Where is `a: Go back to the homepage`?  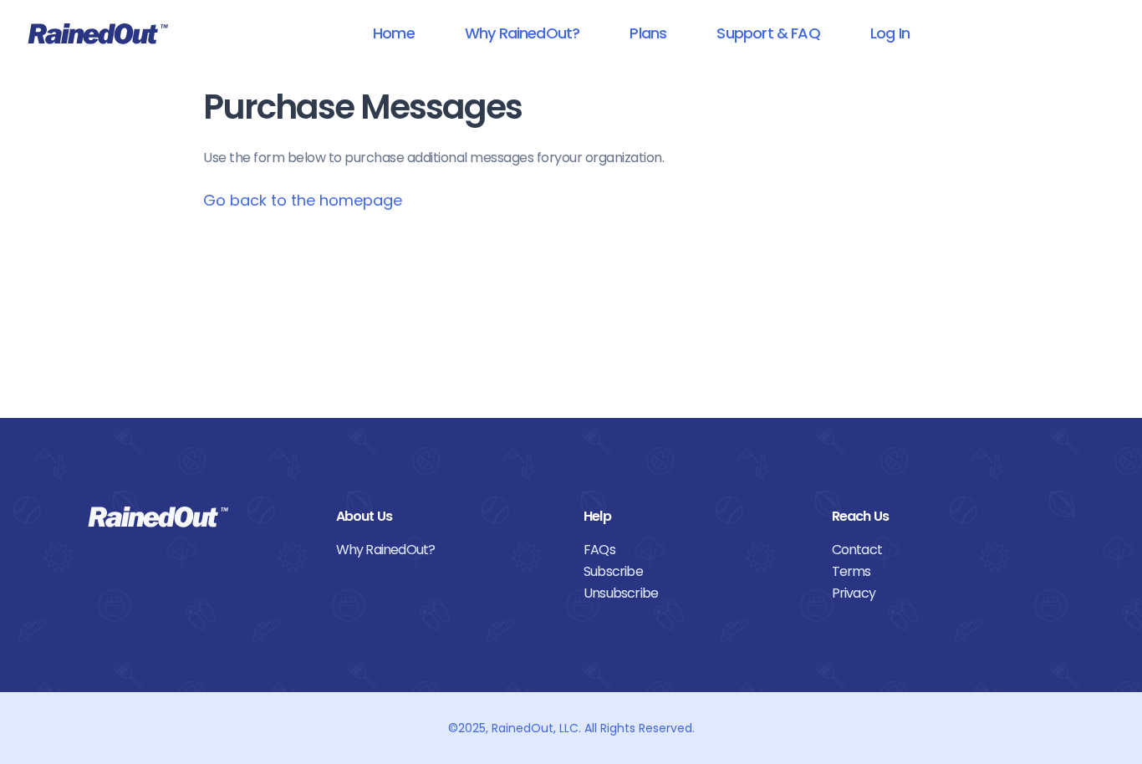 a: Go back to the homepage is located at coordinates (303, 200).